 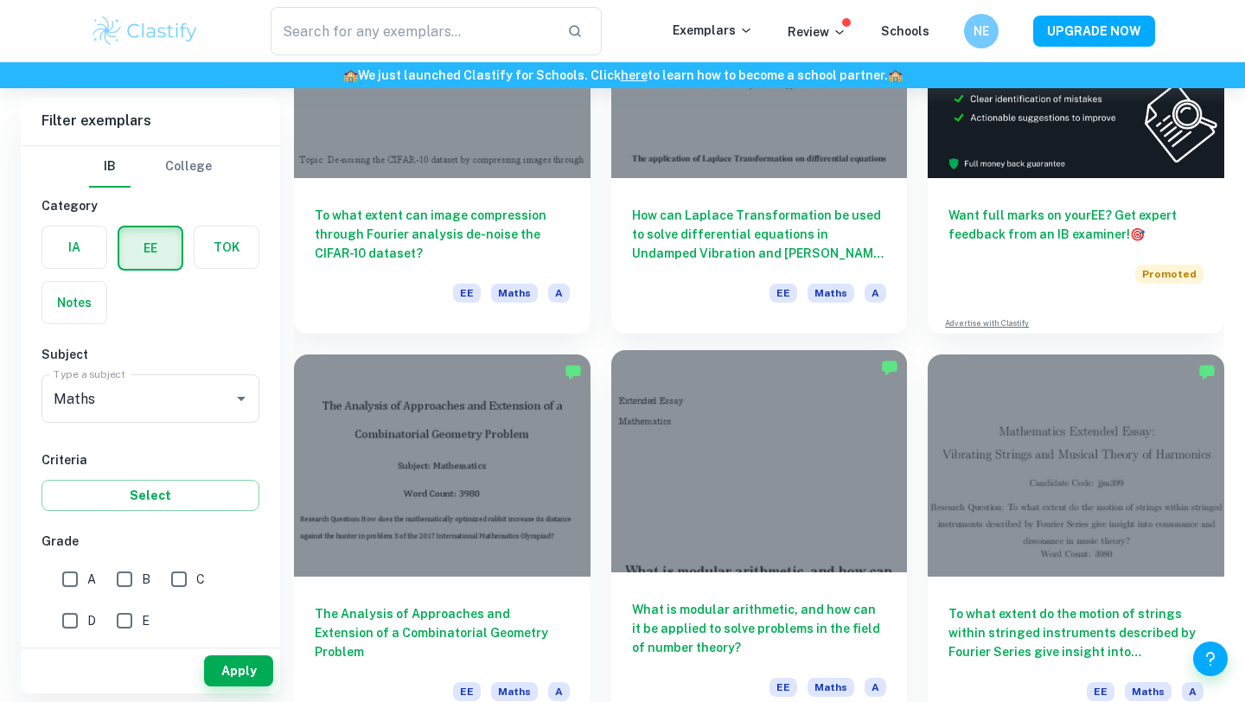 What do you see at coordinates (412, 31) in the screenshot?
I see `input: Search for any exemplars...` at bounding box center [412, 31].